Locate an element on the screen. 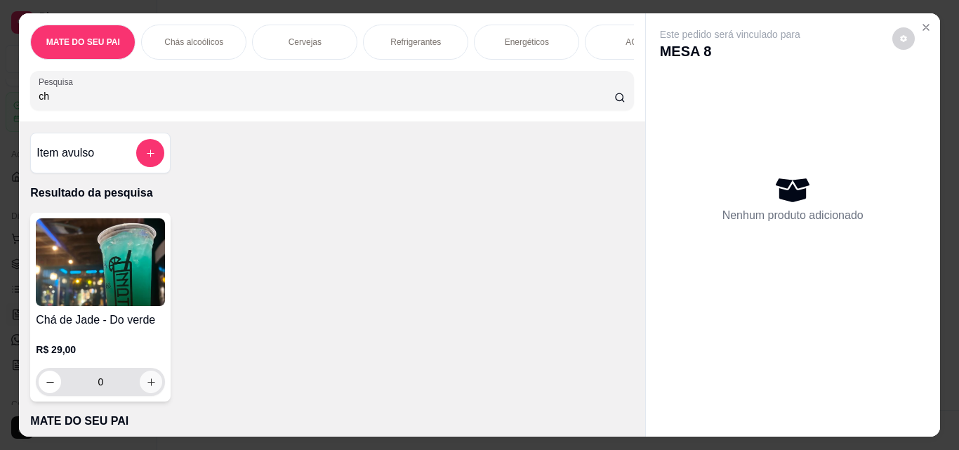 The image size is (959, 450). p: Energéticos is located at coordinates (526, 42).